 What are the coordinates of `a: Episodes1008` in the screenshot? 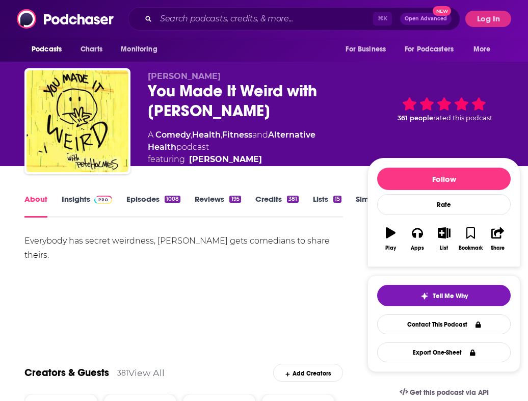 It's located at (154, 206).